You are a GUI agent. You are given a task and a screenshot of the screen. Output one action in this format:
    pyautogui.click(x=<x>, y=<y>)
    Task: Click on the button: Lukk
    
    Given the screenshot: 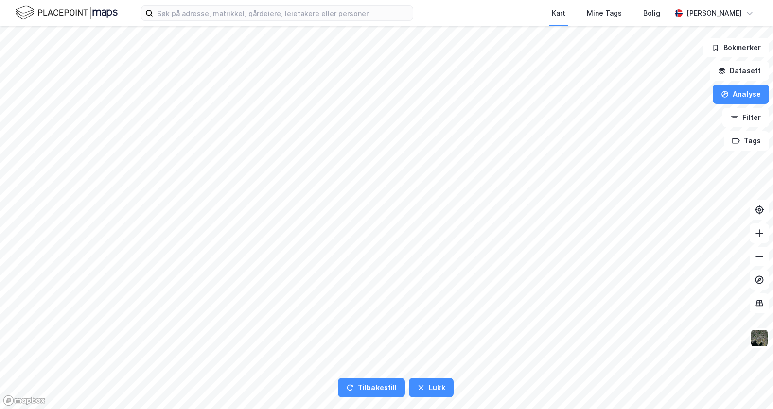 What is the action you would take?
    pyautogui.click(x=431, y=388)
    